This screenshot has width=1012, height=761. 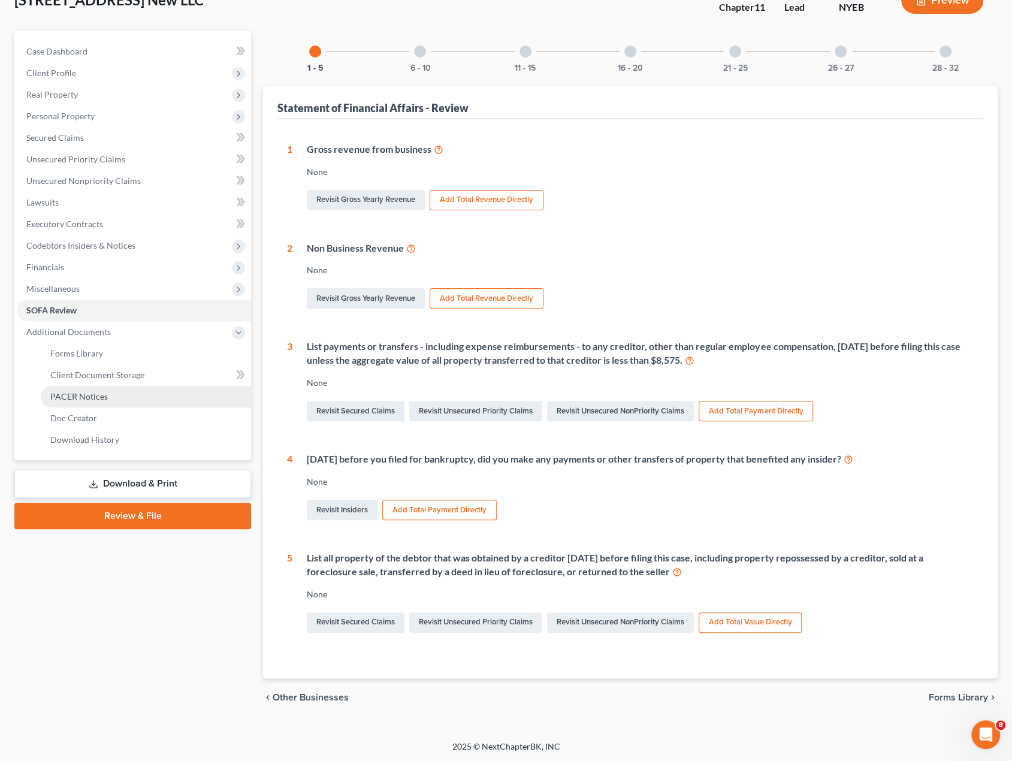 I want to click on span: Client Profile, so click(x=51, y=72).